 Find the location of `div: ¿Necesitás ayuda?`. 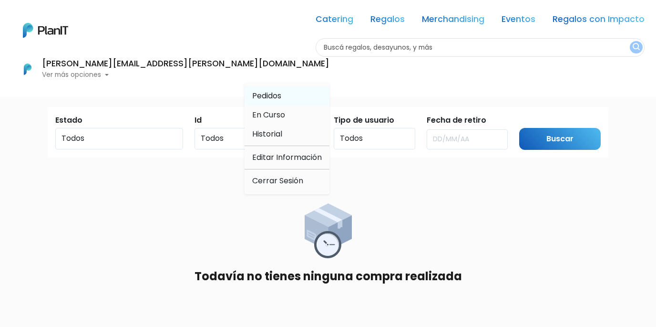

div: ¿Necesitás ayuda? is located at coordinates (93, 18).